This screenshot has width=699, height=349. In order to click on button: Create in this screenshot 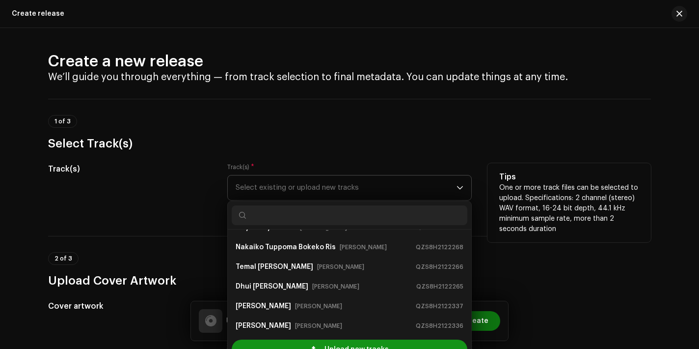, I will do `click(476, 321)`.